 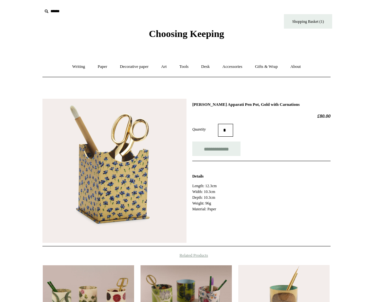 I want to click on a: Writing, so click(x=79, y=67).